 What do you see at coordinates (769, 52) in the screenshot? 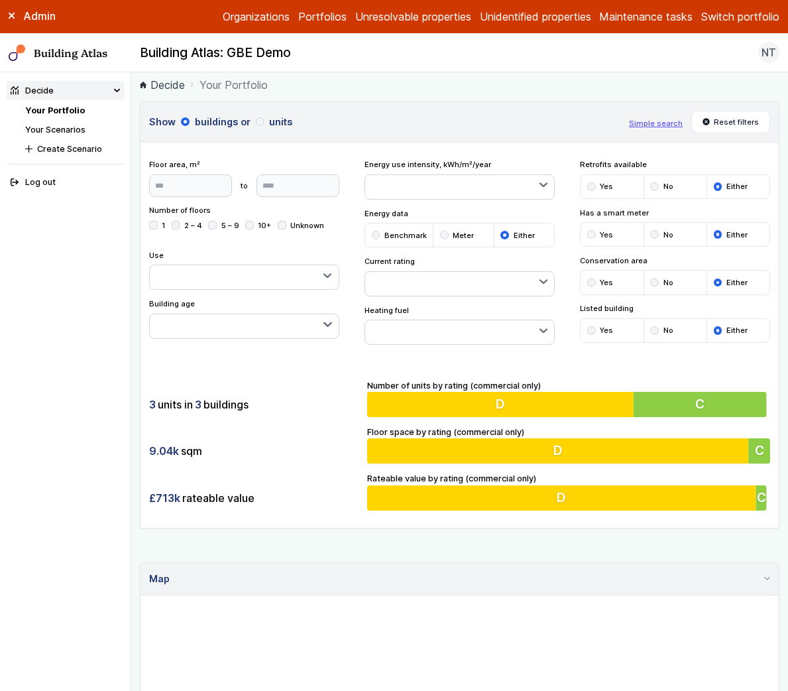
I see `button: NT` at bounding box center [769, 52].